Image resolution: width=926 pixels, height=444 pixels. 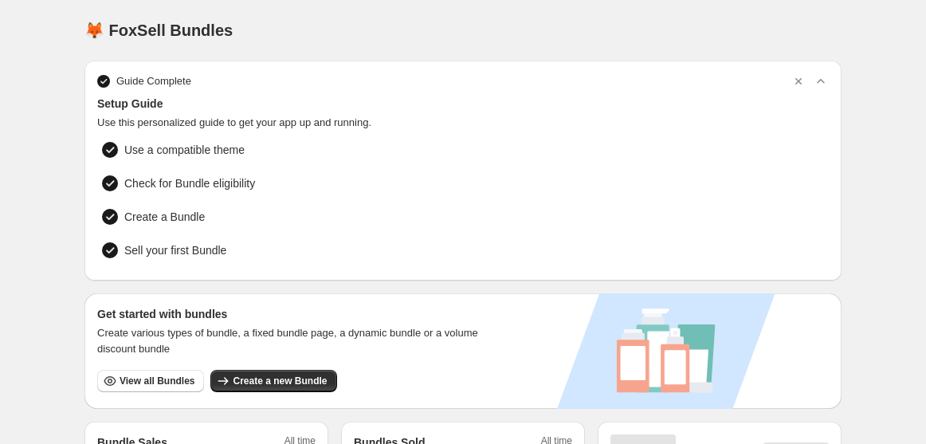 I want to click on span: Create various types of bundle, a fixed bundle page, a dynamic bundle or a volume discount bundle, so click(x=295, y=341).